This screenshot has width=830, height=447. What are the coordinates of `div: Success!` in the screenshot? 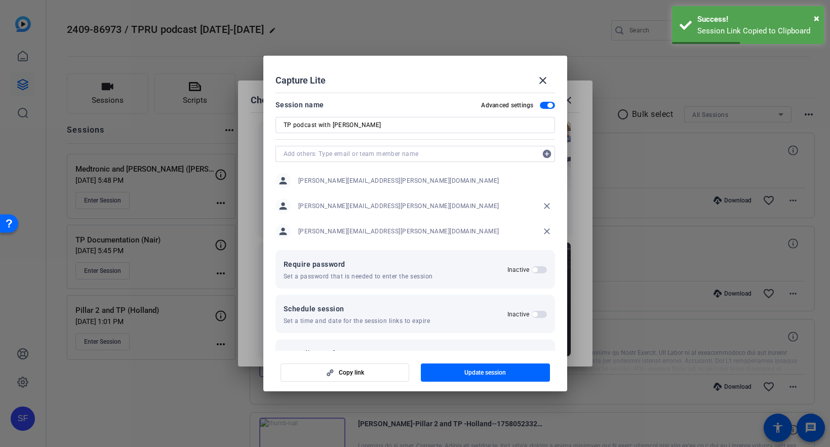 It's located at (757, 19).